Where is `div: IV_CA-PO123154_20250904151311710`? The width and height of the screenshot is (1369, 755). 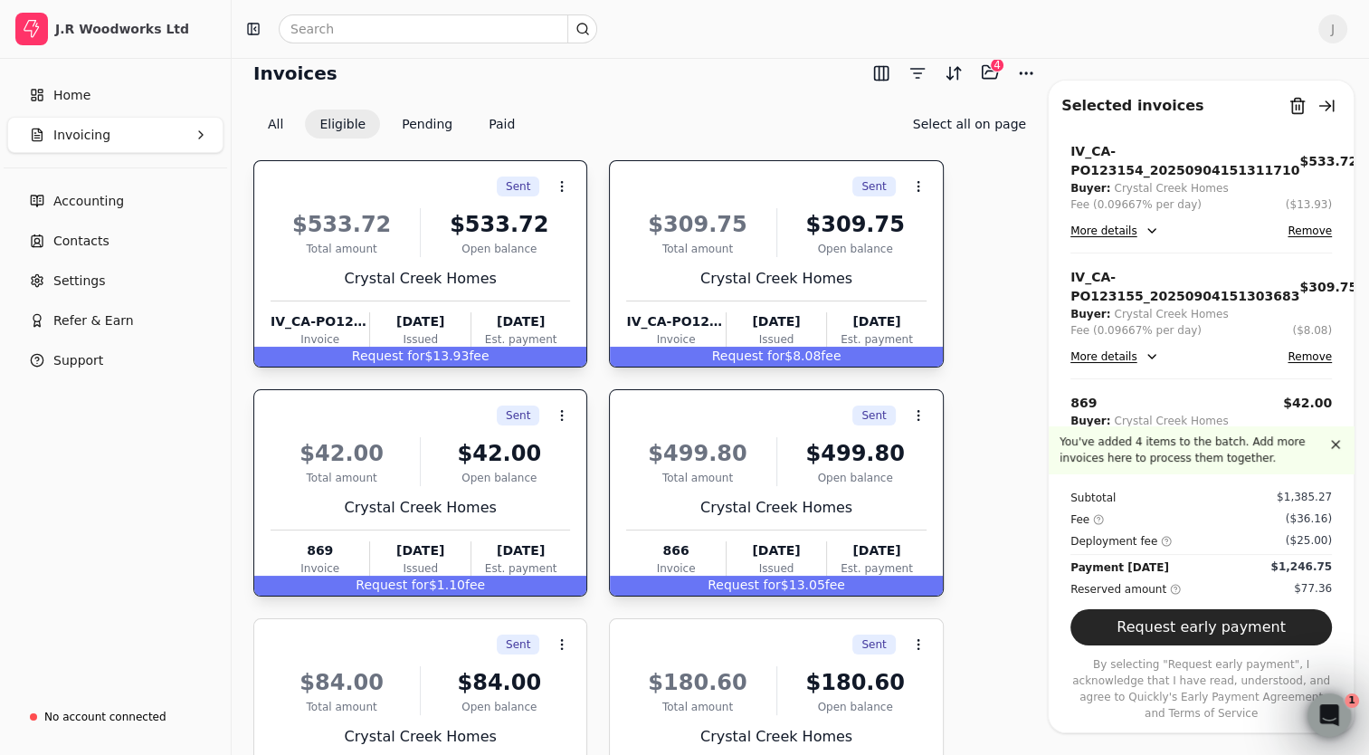
div: IV_CA-PO123154_20250904151311710 is located at coordinates (1185, 161).